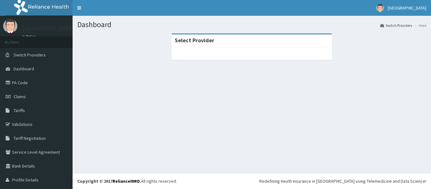 This screenshot has width=431, height=189. What do you see at coordinates (30, 55) in the screenshot?
I see `span: Switch Providers` at bounding box center [30, 55].